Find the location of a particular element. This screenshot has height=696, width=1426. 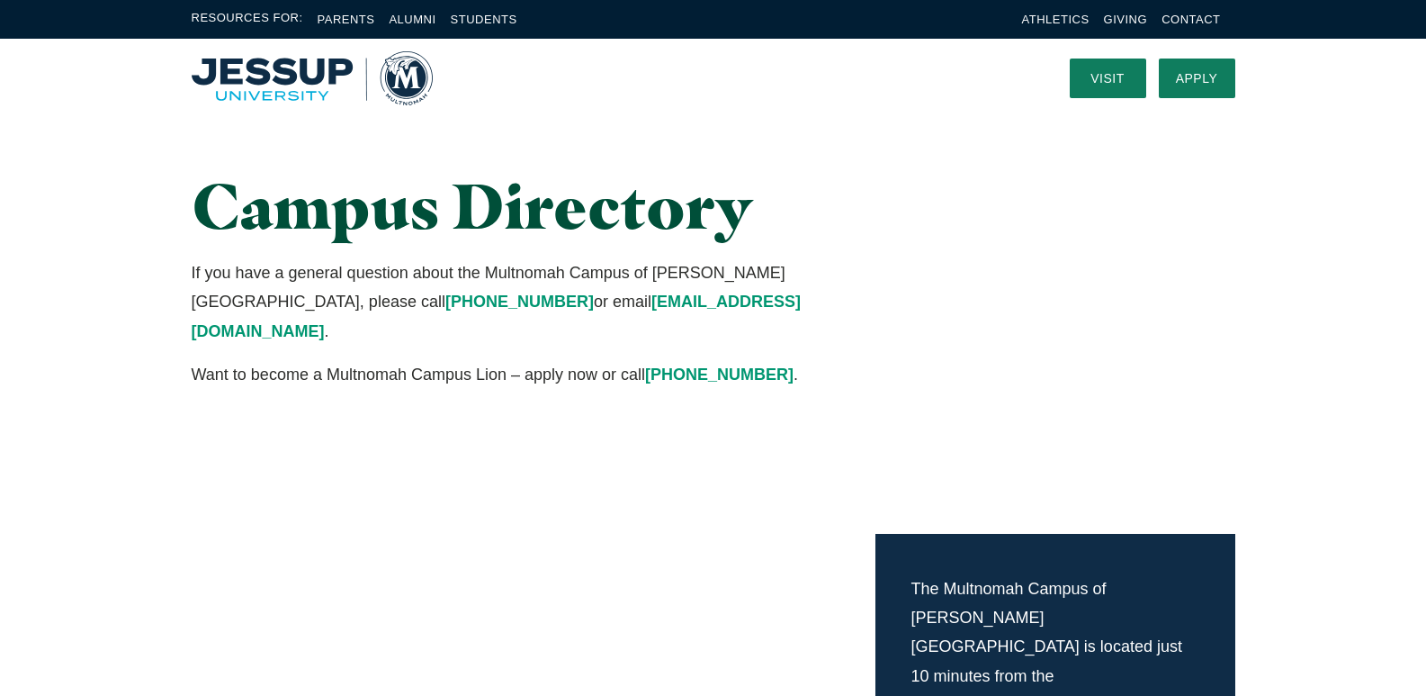

a: Apply is located at coordinates (1197, 78).